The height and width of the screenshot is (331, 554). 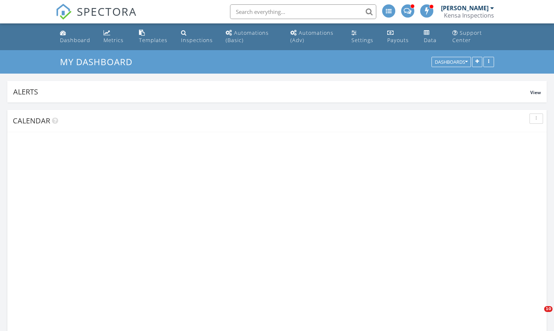 What do you see at coordinates (99, 61) in the screenshot?
I see `a: My Dashboard` at bounding box center [99, 61].